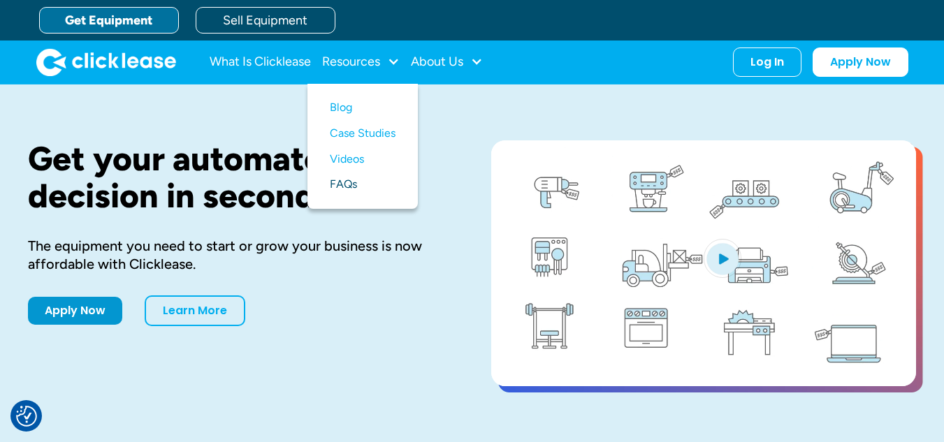  I want to click on img: Blue play button logo on a light blue circular background, so click(723, 259).